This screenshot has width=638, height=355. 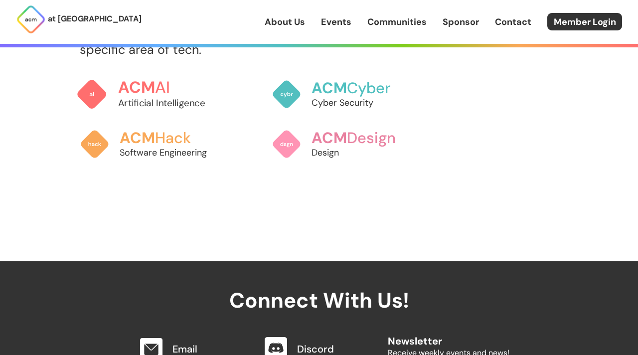 What do you see at coordinates (344, 144) in the screenshot?
I see `a: ACMDesignDesign` at bounding box center [344, 144].